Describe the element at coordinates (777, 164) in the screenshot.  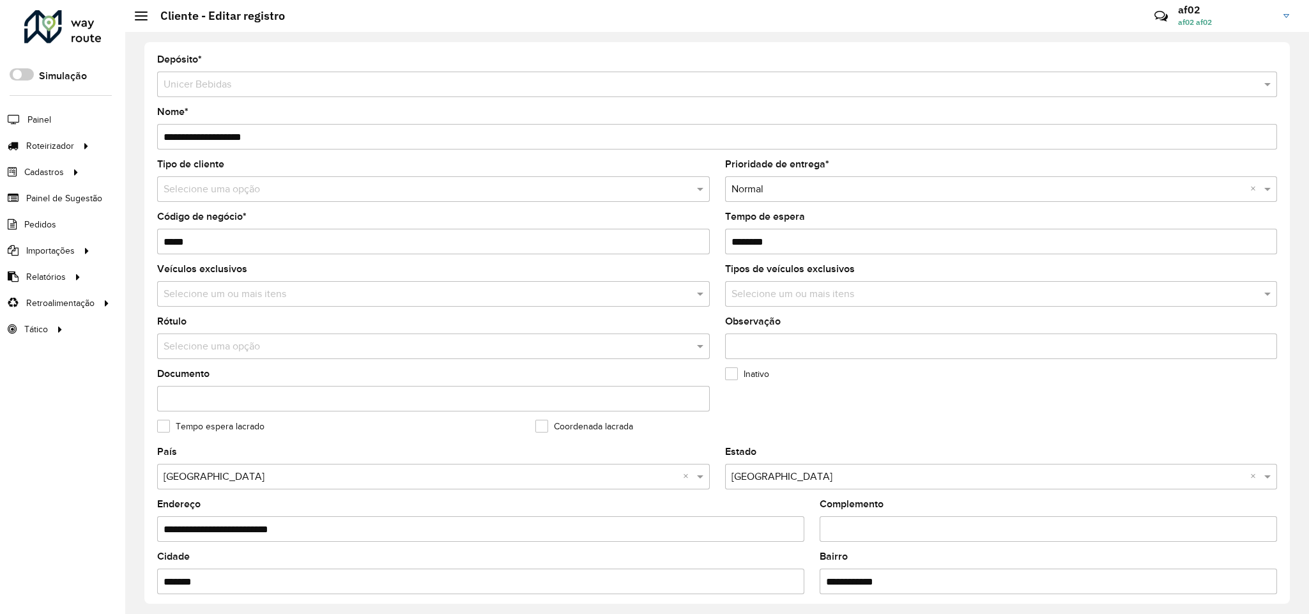
I see `label: Prioridade de entrega` at that location.